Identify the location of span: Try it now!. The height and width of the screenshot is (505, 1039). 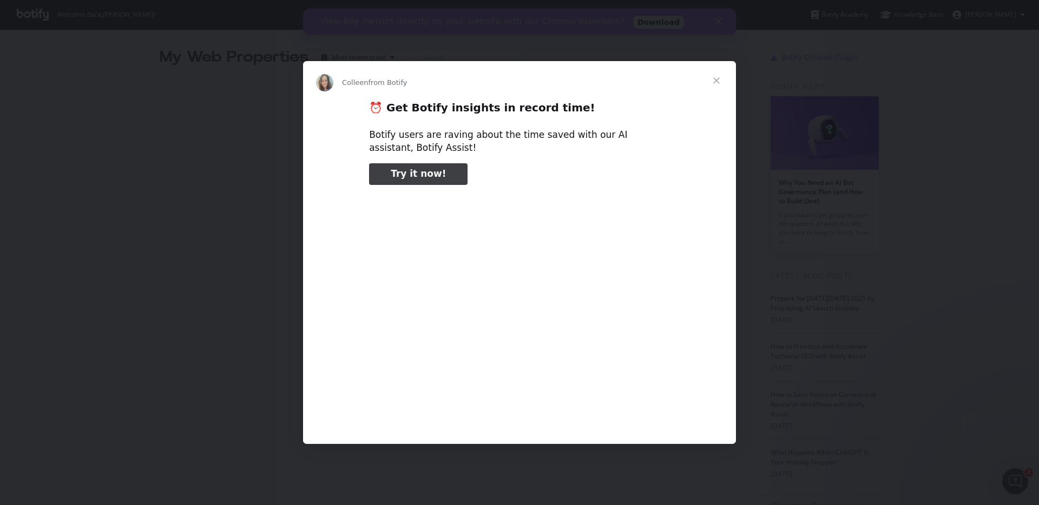
(418, 174).